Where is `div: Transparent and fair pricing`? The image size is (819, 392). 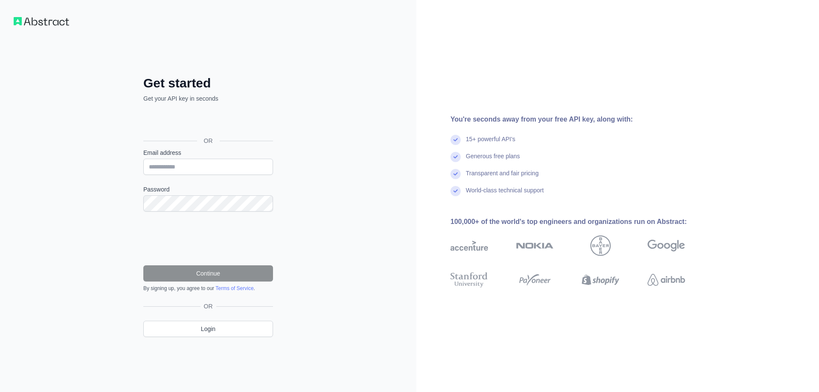 div: Transparent and fair pricing is located at coordinates (502, 177).